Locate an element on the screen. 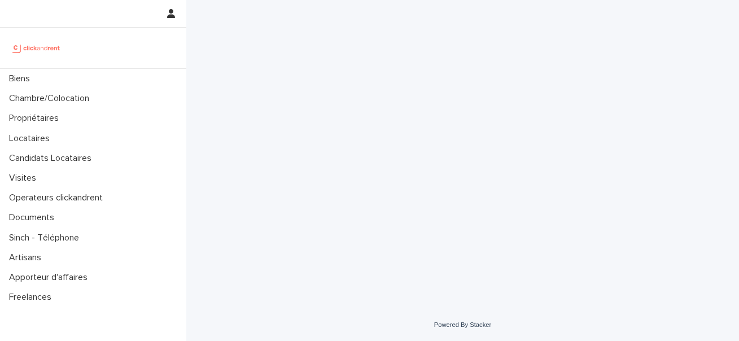  p: Chambre/Colocation is located at coordinates (51, 98).